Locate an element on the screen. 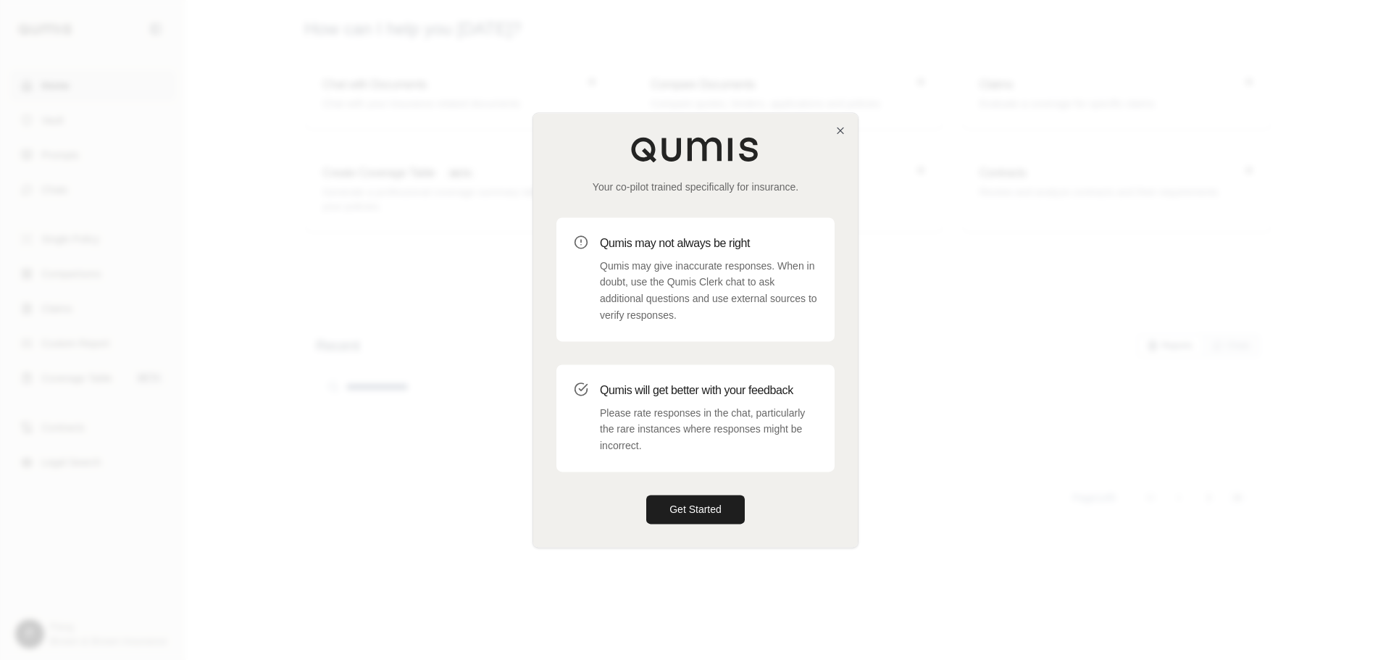 This screenshot has width=1391, height=660. button: Get Started is located at coordinates (695, 509).